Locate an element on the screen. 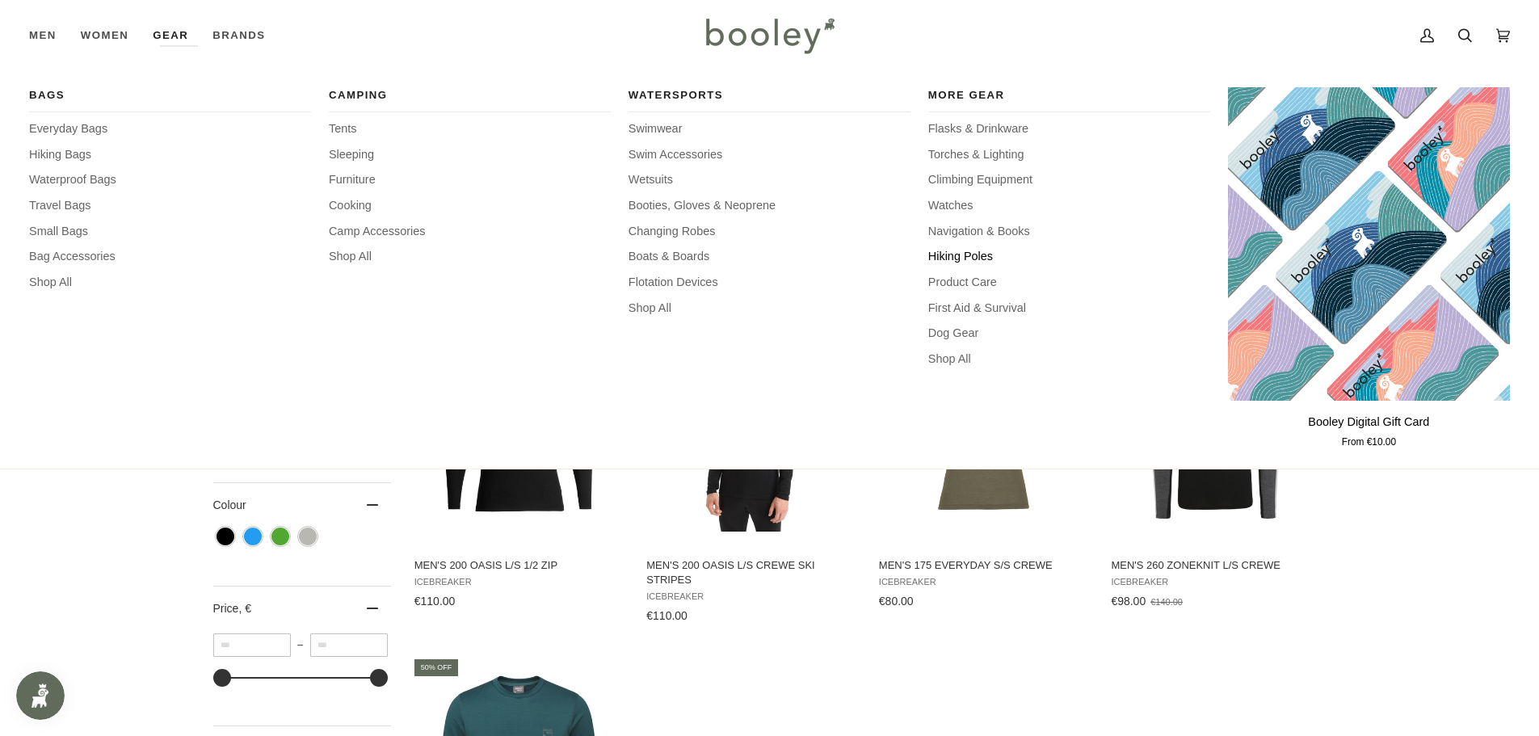  a: Swimwear is located at coordinates (769, 129).